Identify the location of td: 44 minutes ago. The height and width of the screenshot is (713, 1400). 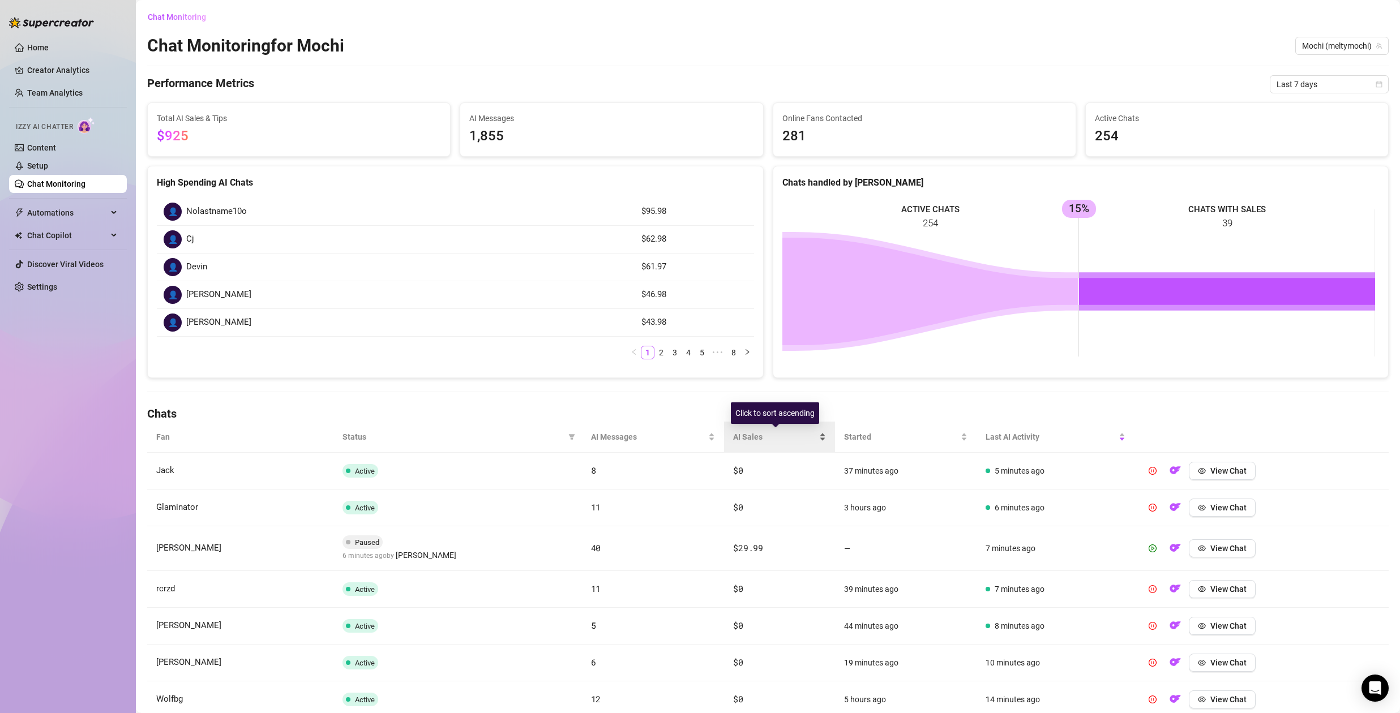
(906, 626).